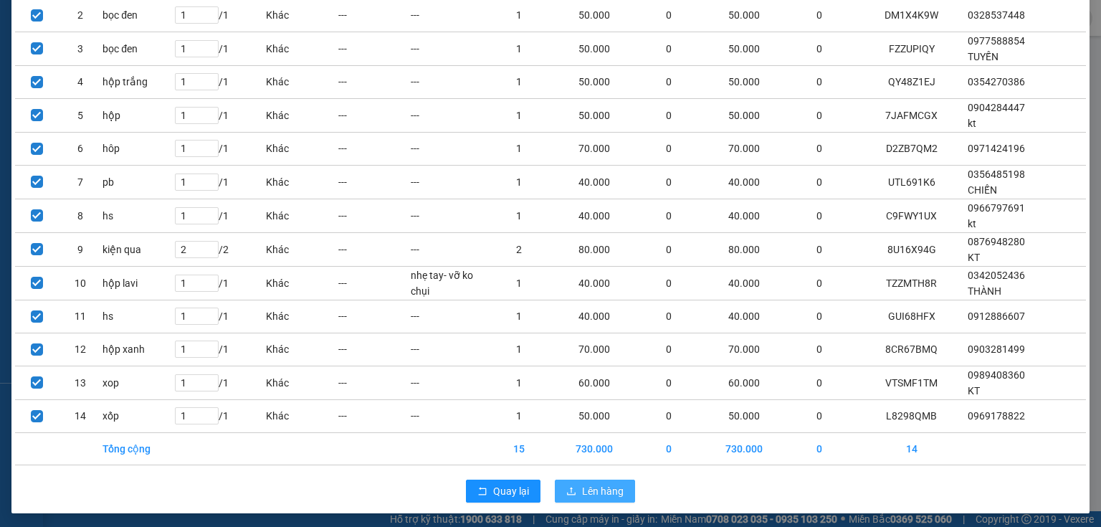 The image size is (1101, 527). What do you see at coordinates (503, 491) in the screenshot?
I see `button: rollbackQuay lại` at bounding box center [503, 491].